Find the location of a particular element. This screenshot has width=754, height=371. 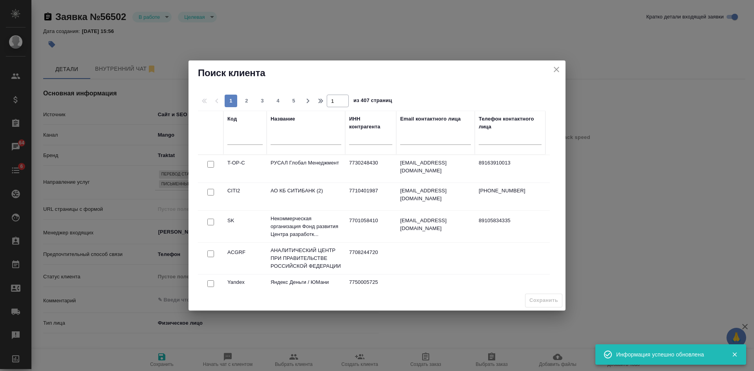

span: Выберите клиента is located at coordinates (544, 300).